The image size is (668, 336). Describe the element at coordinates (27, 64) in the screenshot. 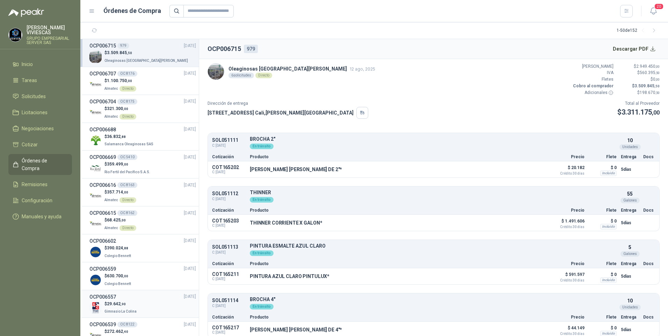

I see `span: Inicio` at that location.